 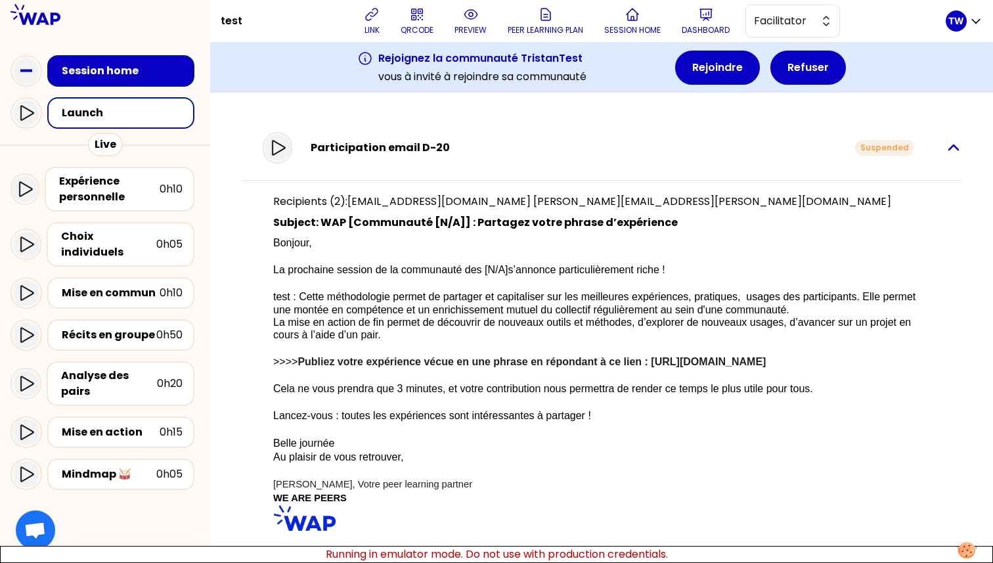 What do you see at coordinates (105, 144) in the screenshot?
I see `div: Live` at bounding box center [105, 144].